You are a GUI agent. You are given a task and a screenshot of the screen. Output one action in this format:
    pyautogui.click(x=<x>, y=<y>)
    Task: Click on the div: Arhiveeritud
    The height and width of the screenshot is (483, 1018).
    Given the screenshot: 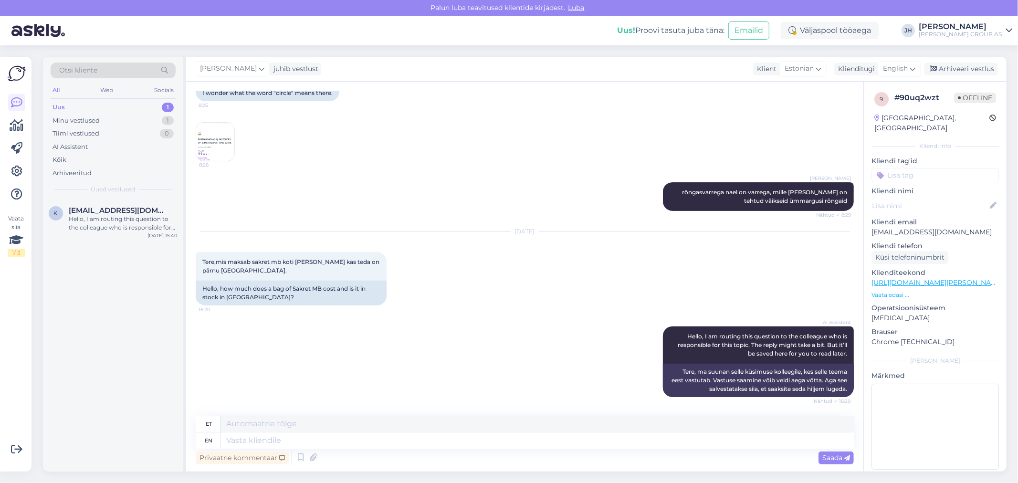 What is the action you would take?
    pyautogui.click(x=72, y=173)
    